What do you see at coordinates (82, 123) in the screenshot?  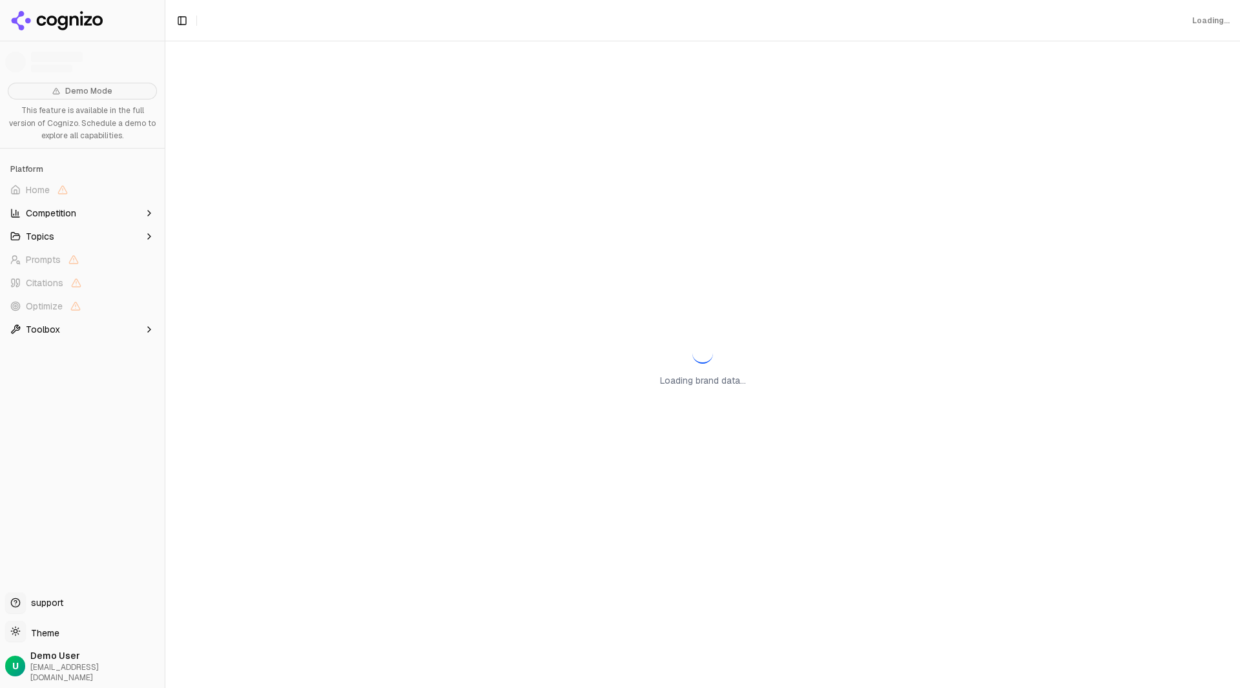 I see `p: This feature is available in the full version of Cognizo. Schedule a demo to explore all capabili...` at bounding box center [82, 123].